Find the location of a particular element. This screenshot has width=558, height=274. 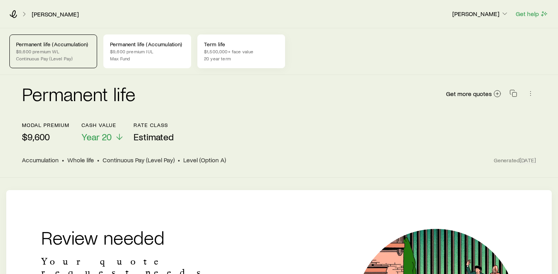

span: Generated is located at coordinates (515, 160).